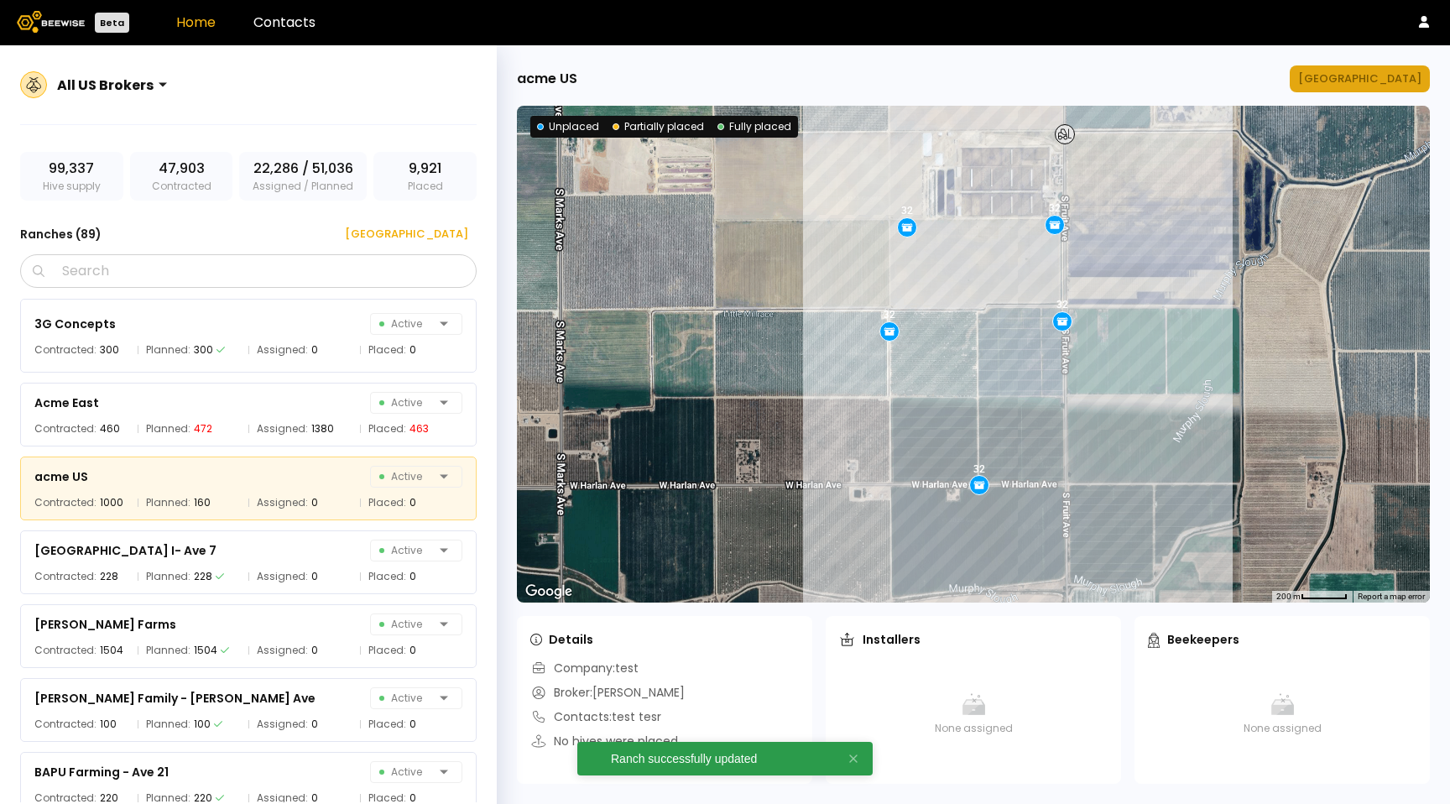 This screenshot has height=804, width=1450. What do you see at coordinates (584, 668) in the screenshot?
I see `div: Company: test` at bounding box center [584, 668].